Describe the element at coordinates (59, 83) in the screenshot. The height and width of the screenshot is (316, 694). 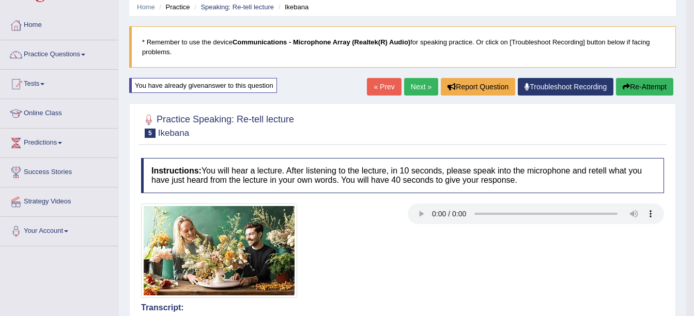
I see `a: Tests` at that location.